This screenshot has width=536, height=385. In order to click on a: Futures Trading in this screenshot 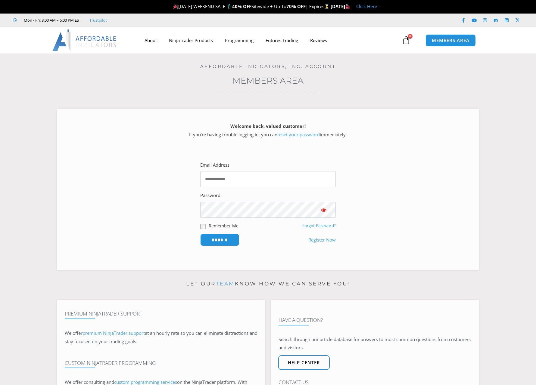, I will do `click(282, 40)`.